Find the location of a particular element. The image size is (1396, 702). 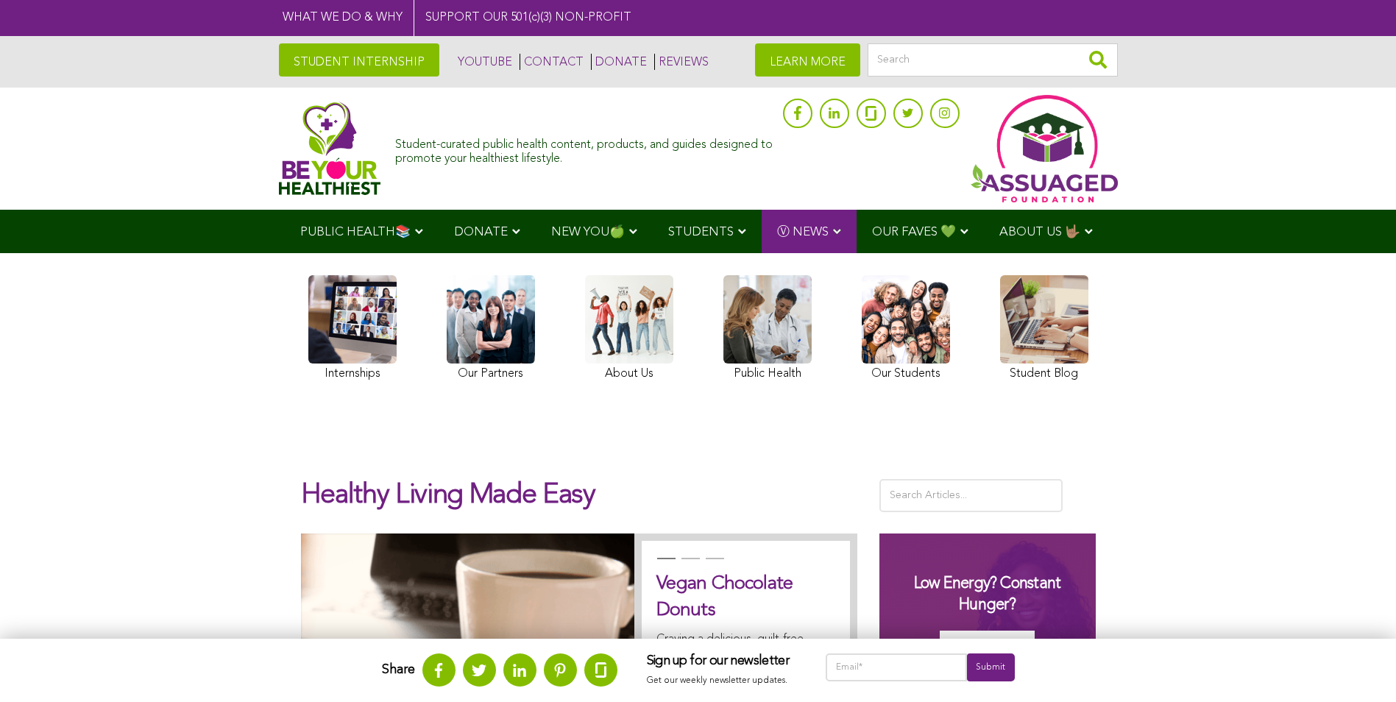

div: Chat Widget is located at coordinates (1359, 667).